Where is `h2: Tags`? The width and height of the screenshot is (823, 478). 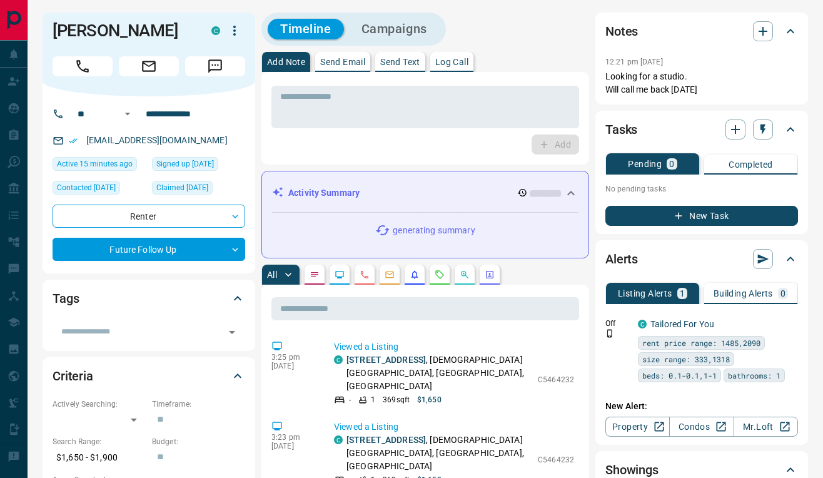
h2: Tags is located at coordinates (66, 298).